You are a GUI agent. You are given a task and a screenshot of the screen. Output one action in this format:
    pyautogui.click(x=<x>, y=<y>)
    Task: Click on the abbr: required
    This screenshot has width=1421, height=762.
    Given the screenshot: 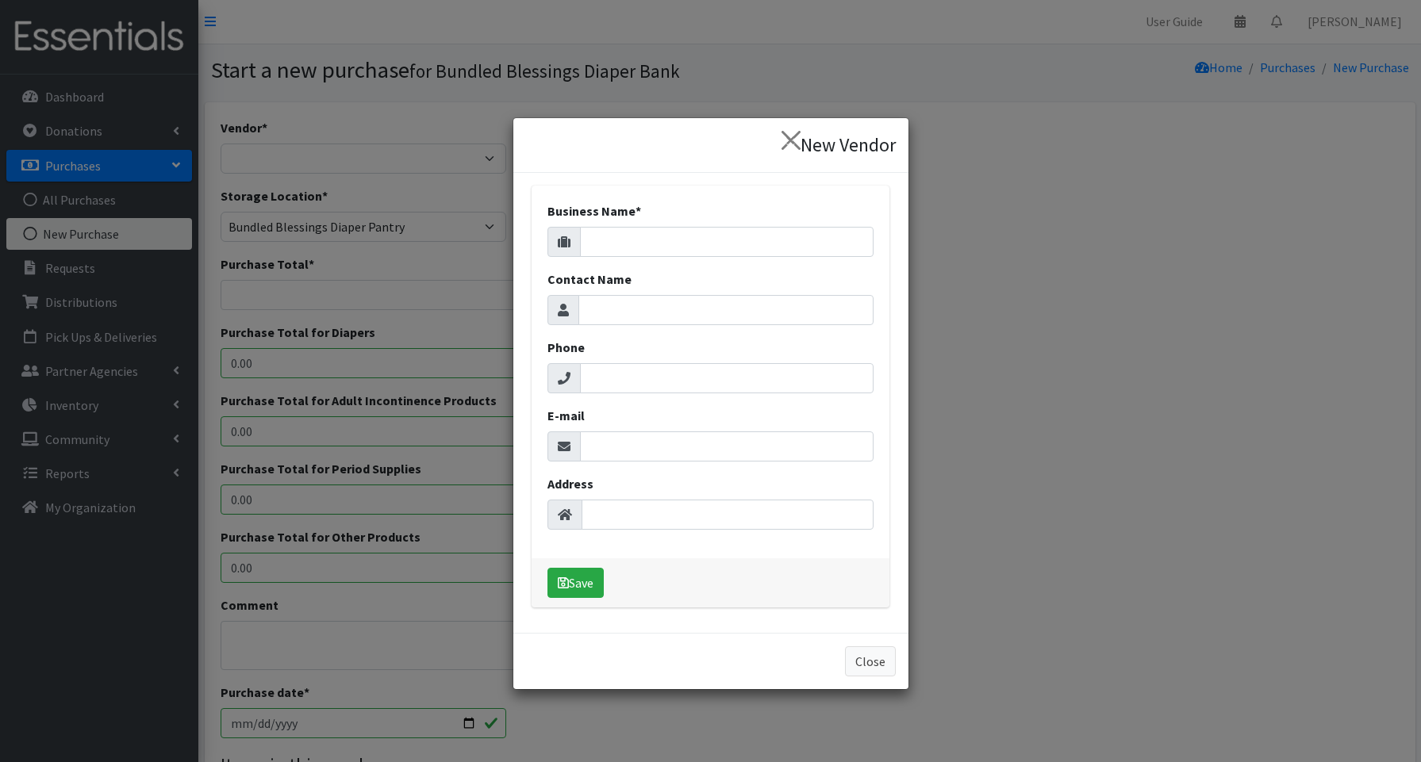 What is the action you would take?
    pyautogui.click(x=638, y=211)
    